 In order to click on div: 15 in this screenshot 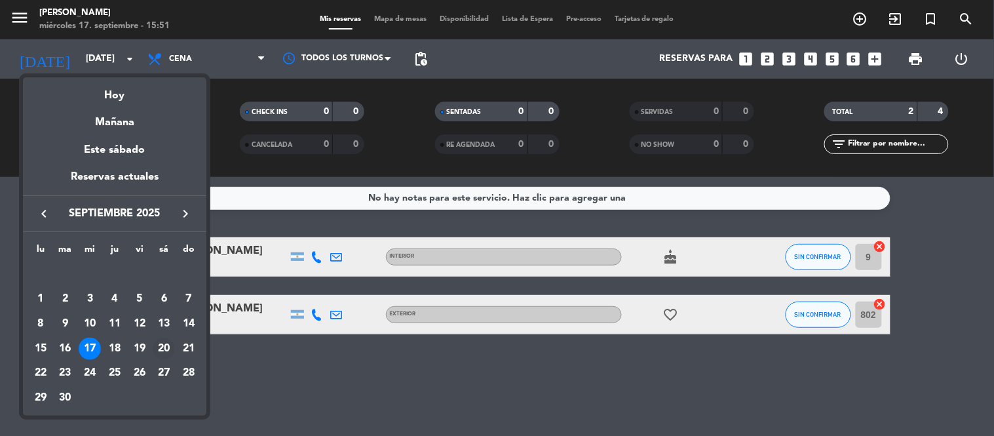, I will do `click(41, 349)`.